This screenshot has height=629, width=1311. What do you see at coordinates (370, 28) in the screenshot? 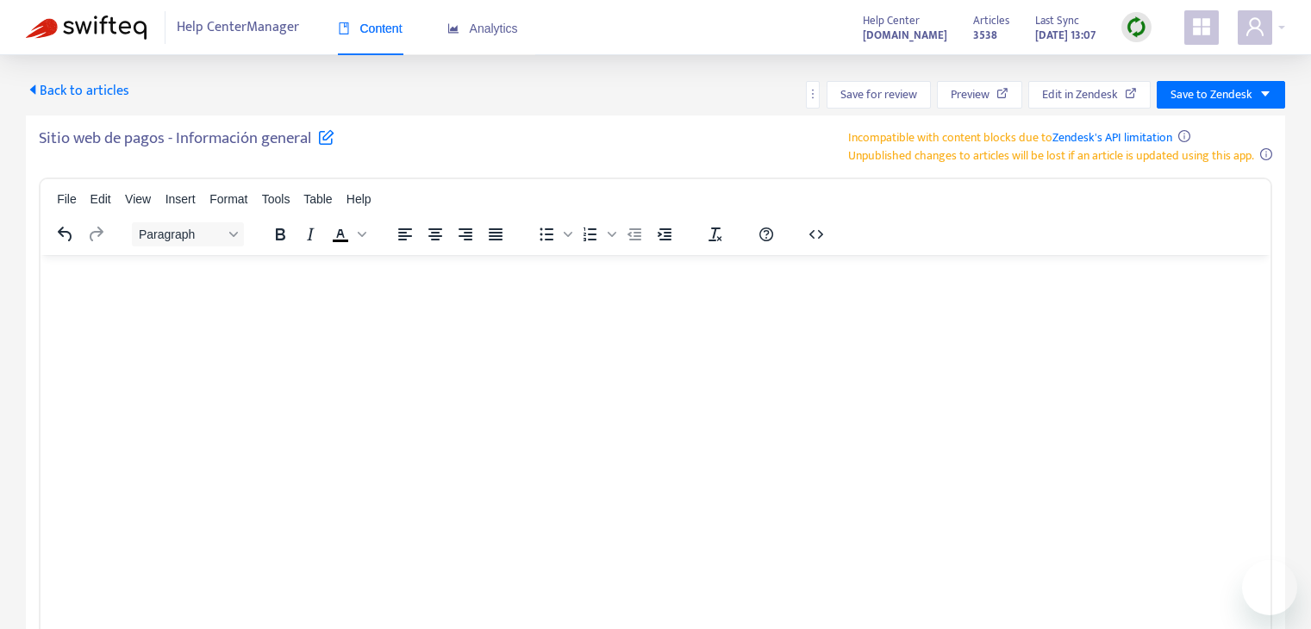
I see `span: Content` at bounding box center [370, 28].